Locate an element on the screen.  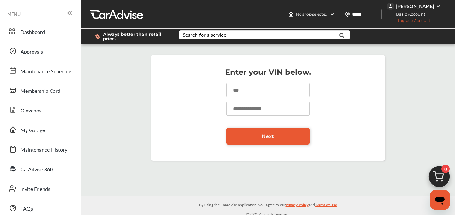
span: 0 is located at coordinates (446, 169).